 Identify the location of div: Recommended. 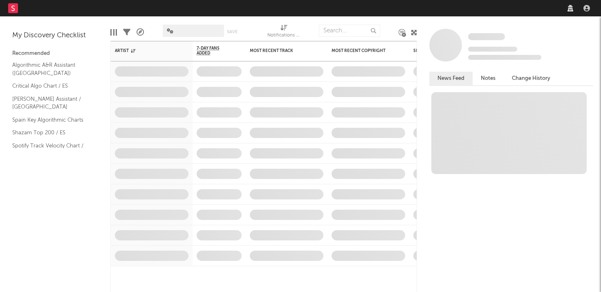
(55, 54).